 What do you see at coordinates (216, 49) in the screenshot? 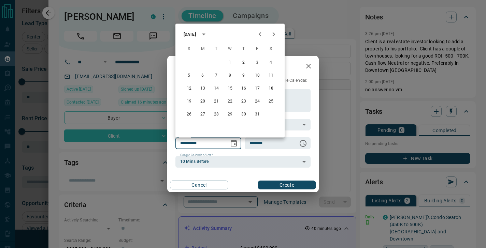
I see `span: Tuesday` at bounding box center [216, 49].